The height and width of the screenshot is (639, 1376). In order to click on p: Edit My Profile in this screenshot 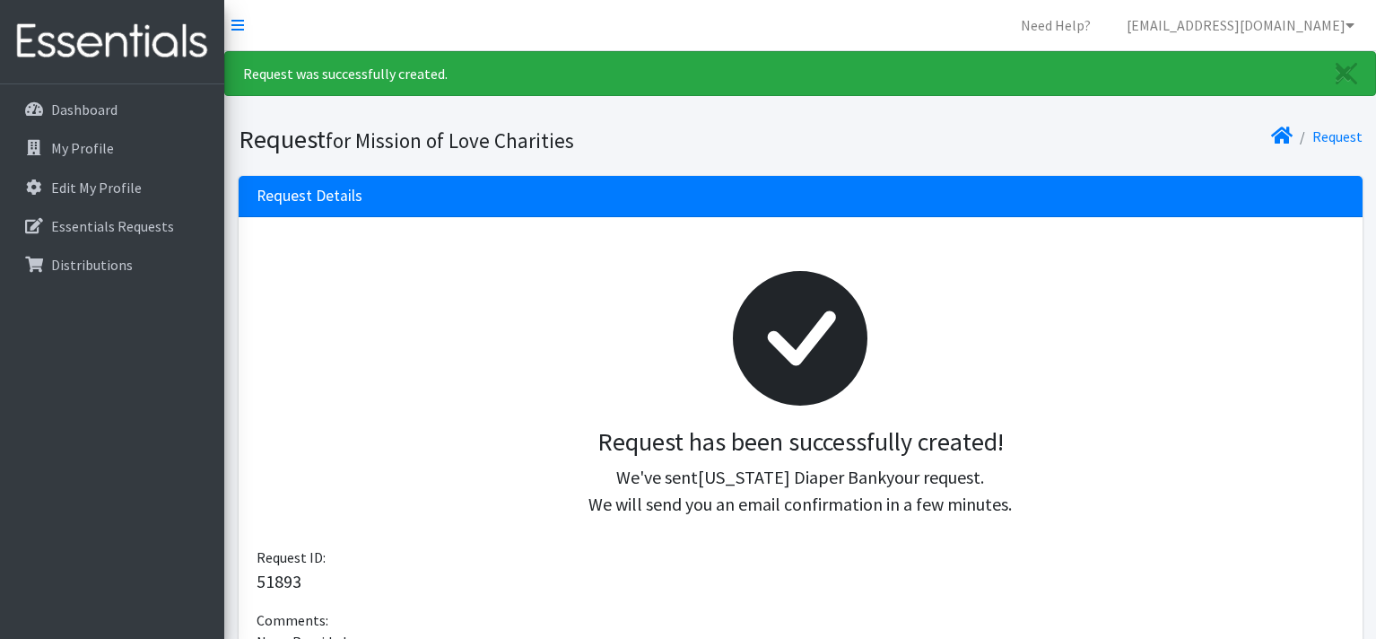, I will do `click(96, 187)`.